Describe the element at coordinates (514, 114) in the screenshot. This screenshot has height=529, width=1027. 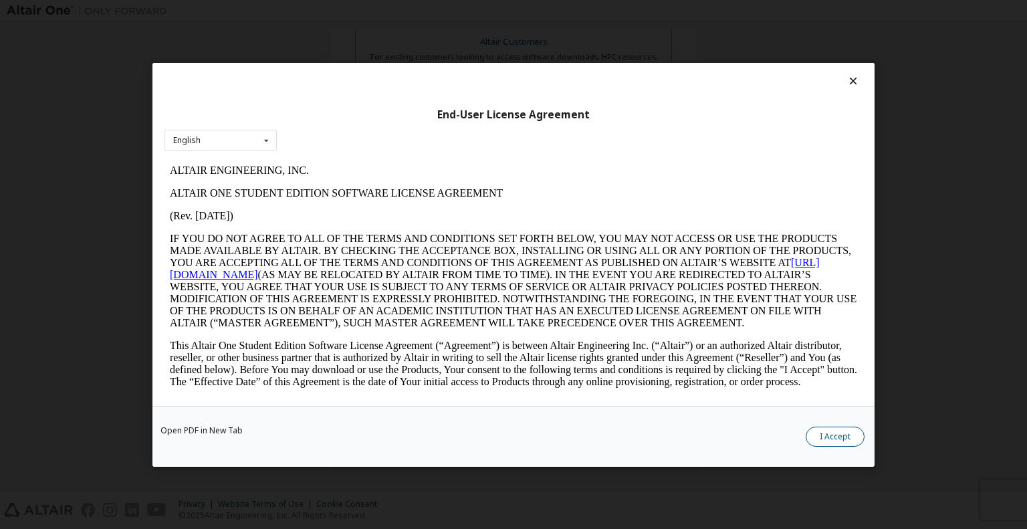
I see `div: End-User License Agreement` at that location.